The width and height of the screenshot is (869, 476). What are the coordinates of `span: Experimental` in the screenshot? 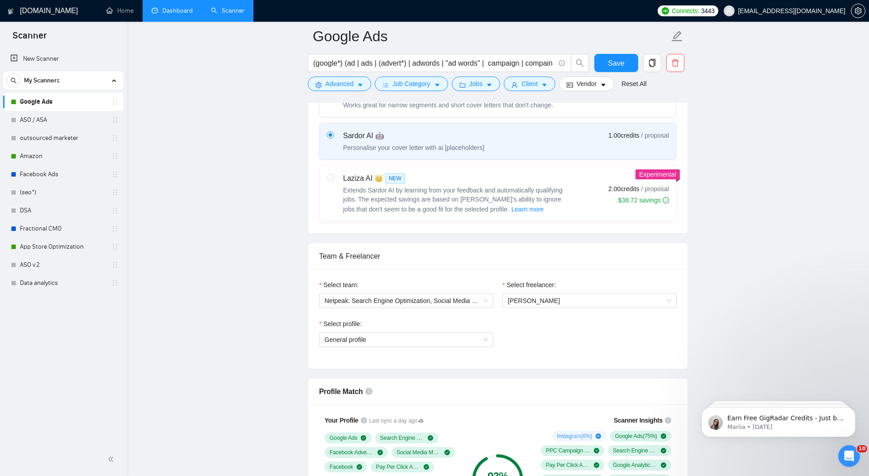 It's located at (658, 174).